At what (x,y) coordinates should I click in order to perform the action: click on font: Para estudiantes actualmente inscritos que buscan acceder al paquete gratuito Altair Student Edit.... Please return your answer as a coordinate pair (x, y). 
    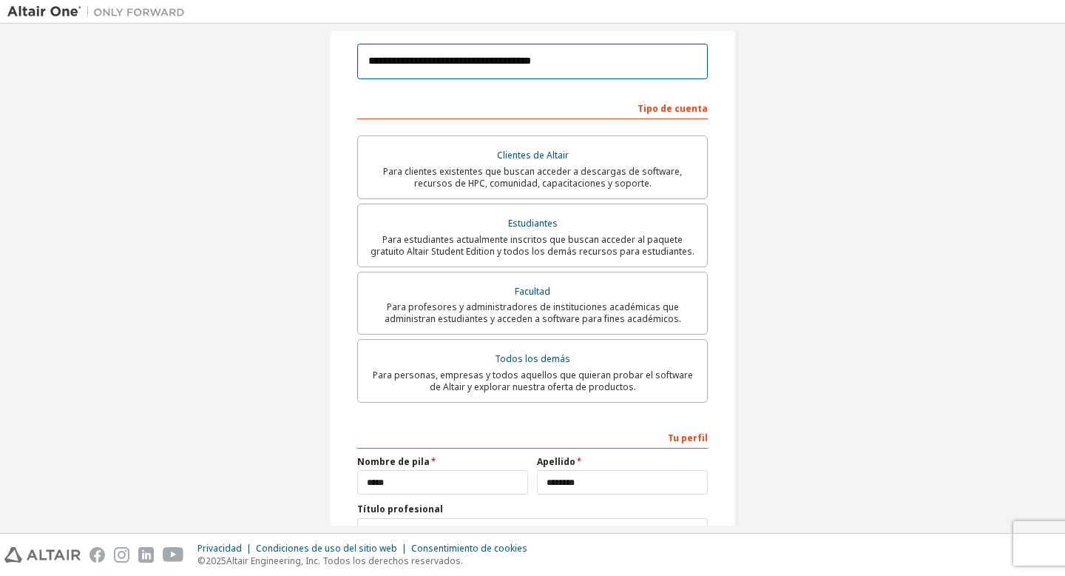
    Looking at the image, I should click on (533, 245).